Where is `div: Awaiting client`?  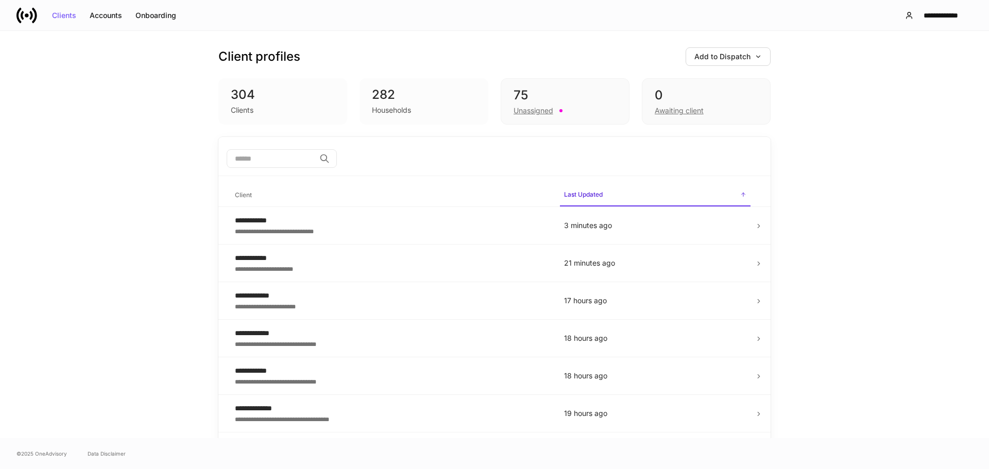 div: Awaiting client is located at coordinates (679, 111).